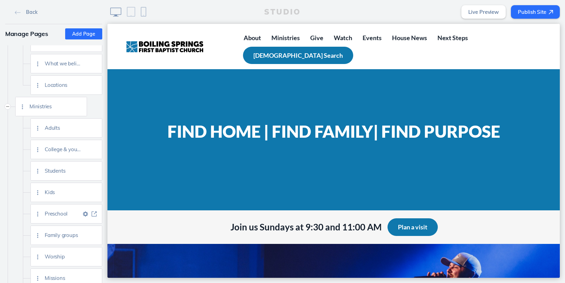 This screenshot has width=565, height=283. I want to click on img: icon-gear@2x.png, so click(85, 214).